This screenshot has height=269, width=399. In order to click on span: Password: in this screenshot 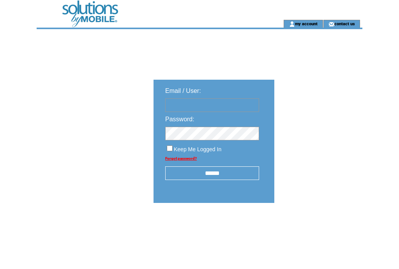, I will do `click(179, 119)`.